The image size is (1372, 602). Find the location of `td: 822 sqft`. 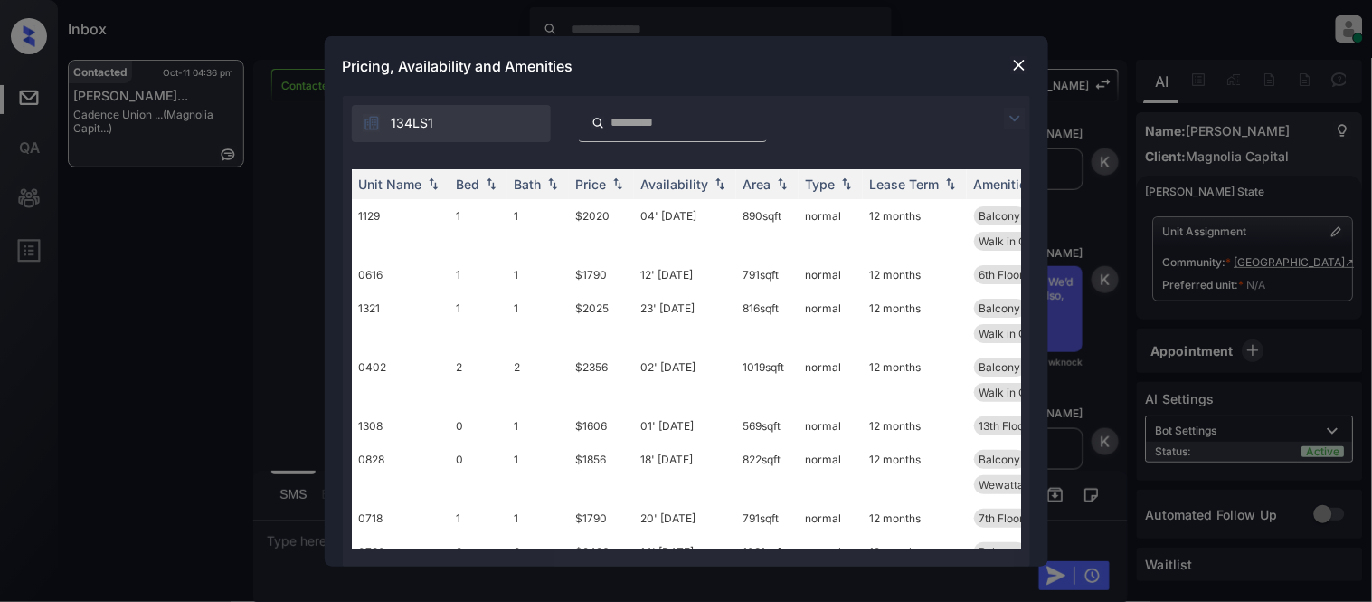

td: 822 sqft is located at coordinates (767, 471).